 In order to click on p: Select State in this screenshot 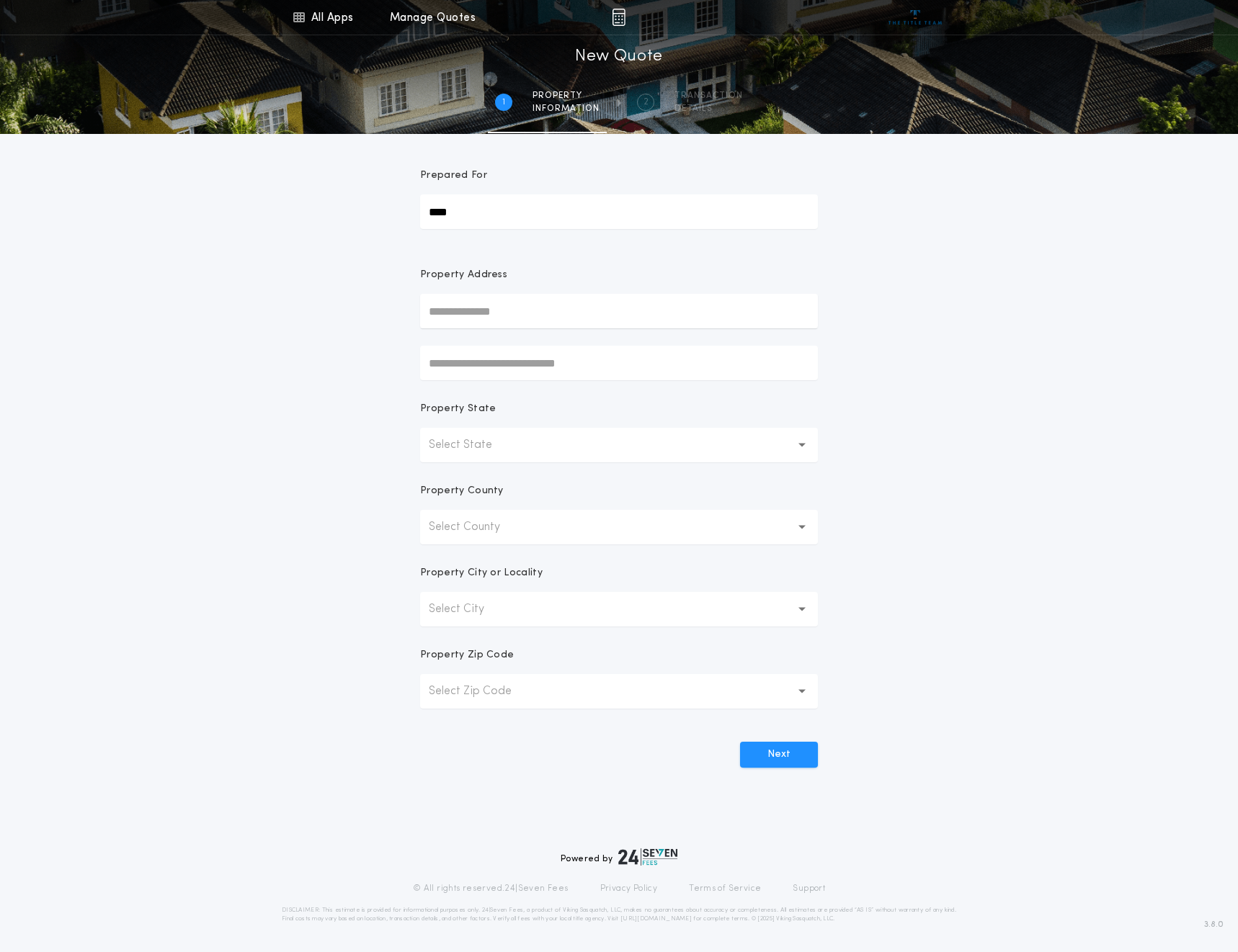, I will do `click(472, 445)`.